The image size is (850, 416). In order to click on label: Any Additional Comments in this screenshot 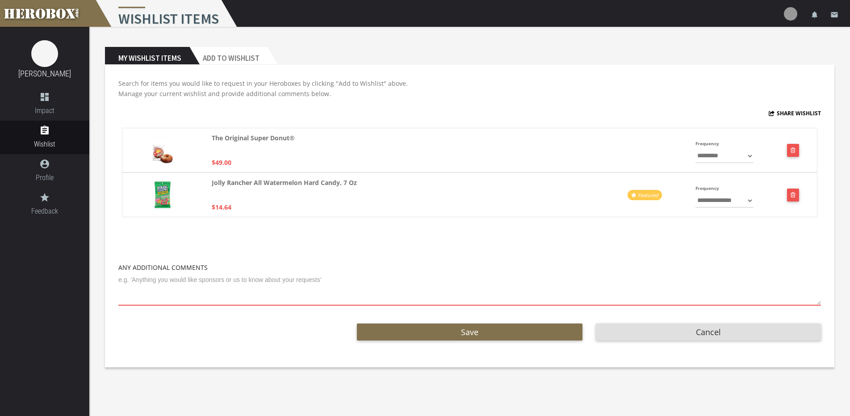, I will do `click(163, 267)`.